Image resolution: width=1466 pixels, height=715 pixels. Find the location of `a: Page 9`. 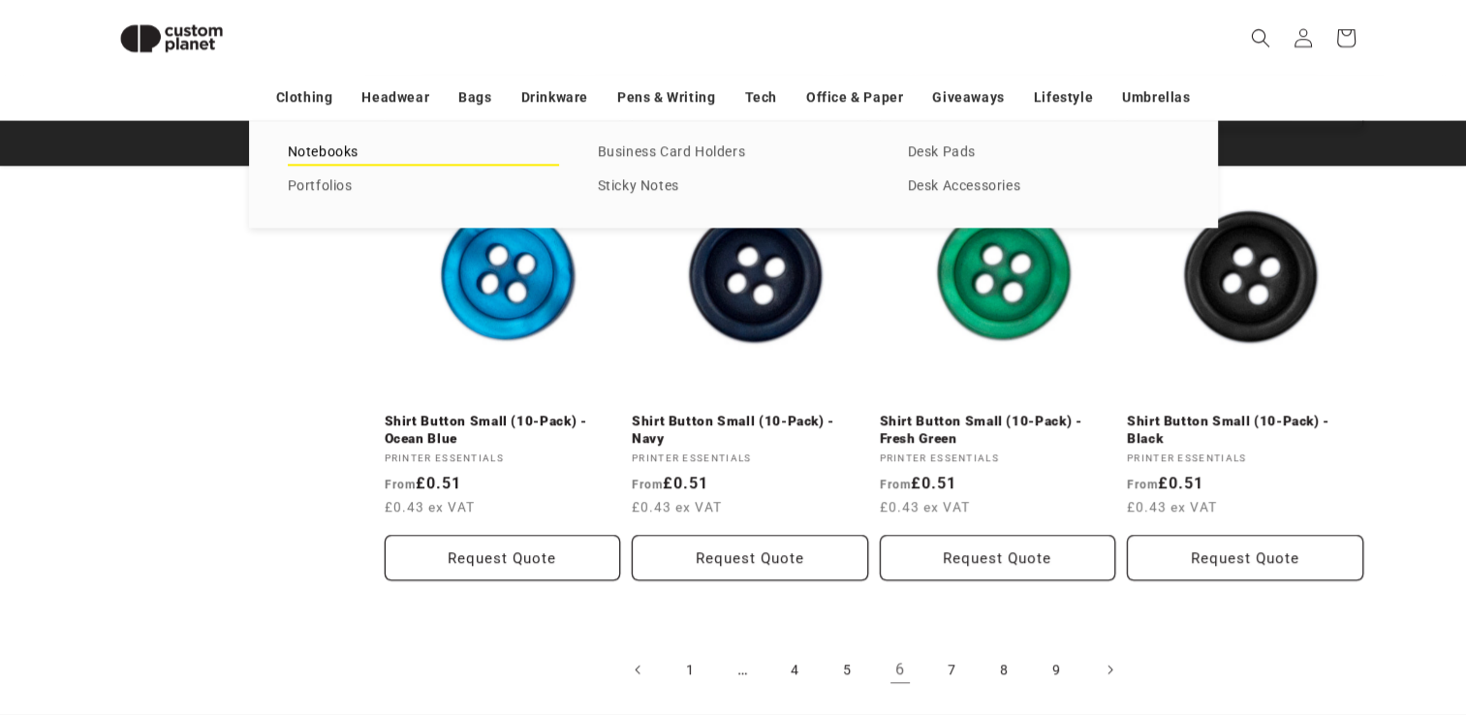

a: Page 9 is located at coordinates (1057, 670).